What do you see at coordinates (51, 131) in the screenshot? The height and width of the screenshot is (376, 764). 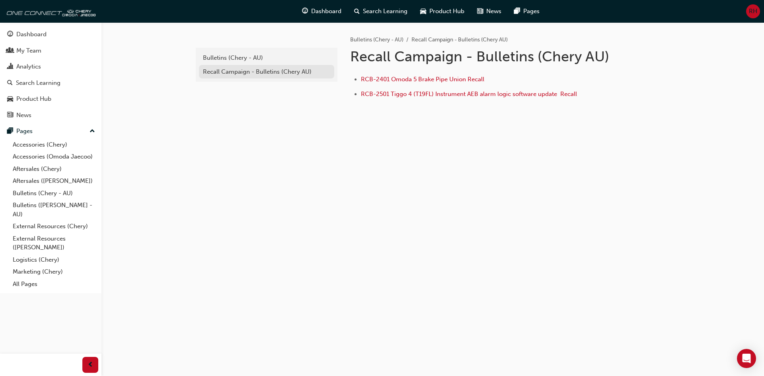 I see `button: Pages` at bounding box center [51, 131].